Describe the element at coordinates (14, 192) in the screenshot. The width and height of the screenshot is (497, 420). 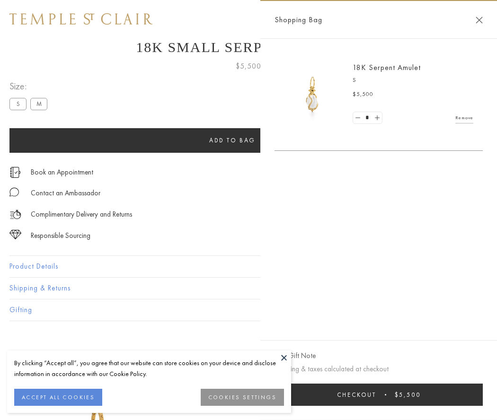
I see `img: MessageIcon-01_2.svg` at that location.